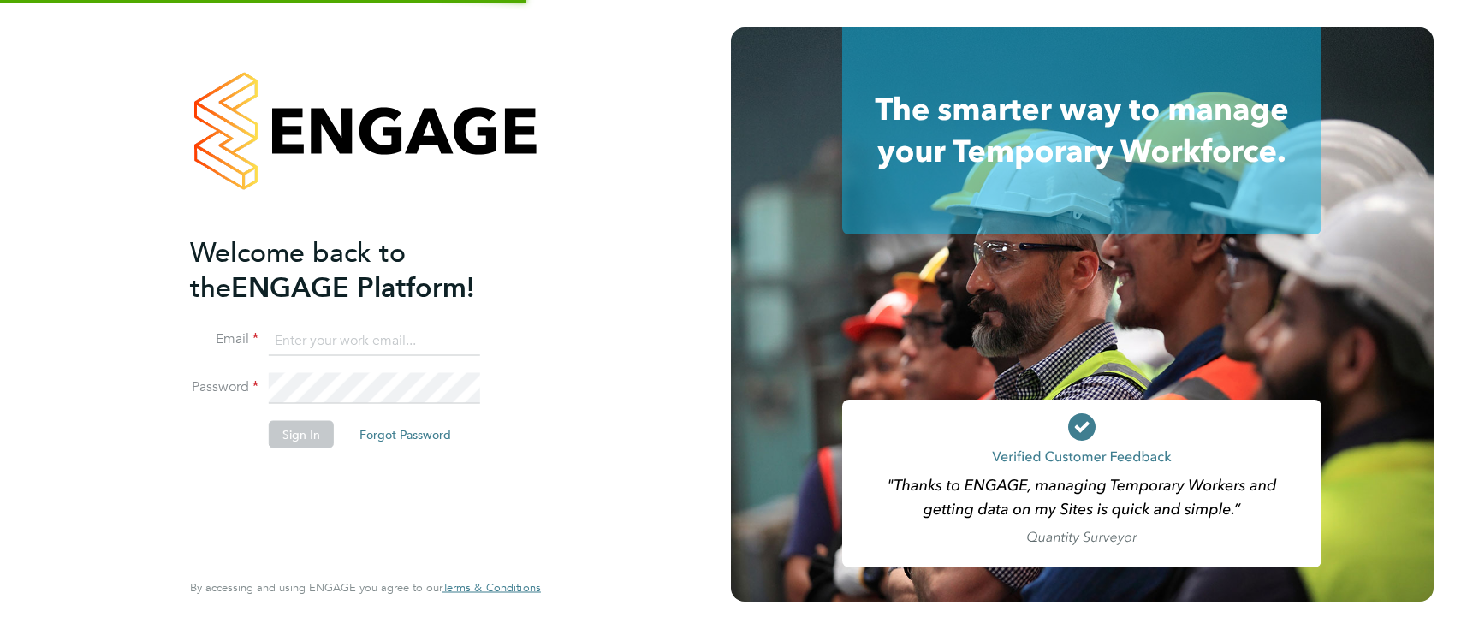 The width and height of the screenshot is (1461, 629). Describe the element at coordinates (357, 270) in the screenshot. I see `h2: ENGAGE Platform!` at that location.